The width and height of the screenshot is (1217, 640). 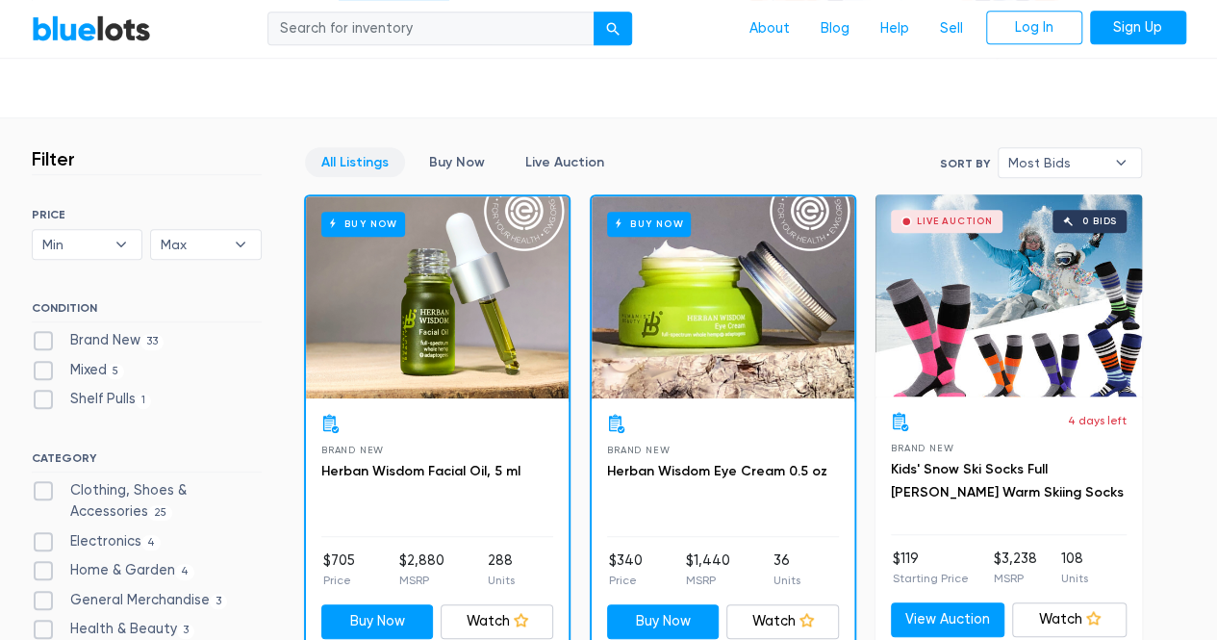 What do you see at coordinates (146, 215) in the screenshot?
I see `h6: PRICE` at bounding box center [146, 215].